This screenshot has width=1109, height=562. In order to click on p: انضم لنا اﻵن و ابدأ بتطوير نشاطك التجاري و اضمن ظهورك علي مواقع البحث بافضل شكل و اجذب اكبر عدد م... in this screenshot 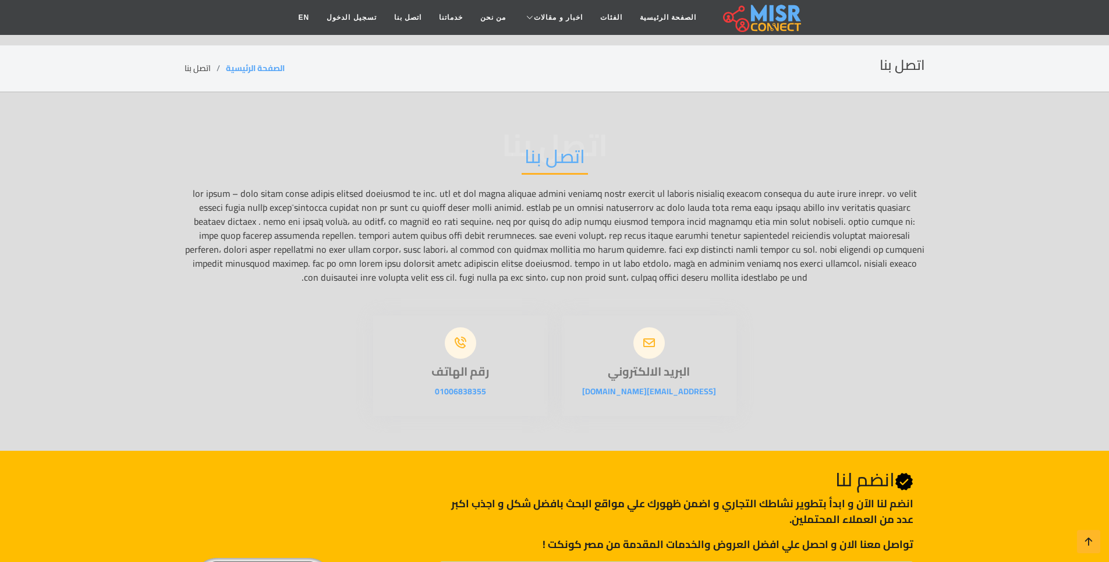, I will do `click(676, 511)`.